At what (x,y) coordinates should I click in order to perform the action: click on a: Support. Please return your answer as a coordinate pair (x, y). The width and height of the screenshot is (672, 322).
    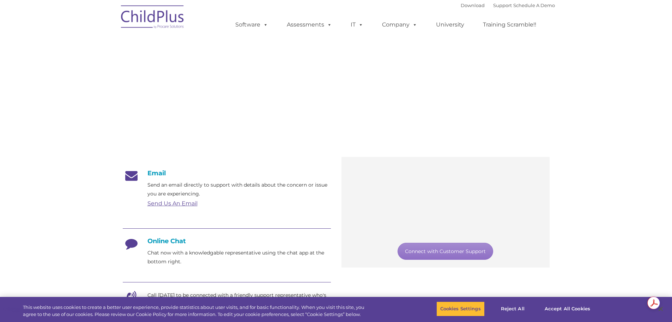
    Looking at the image, I should click on (503, 5).